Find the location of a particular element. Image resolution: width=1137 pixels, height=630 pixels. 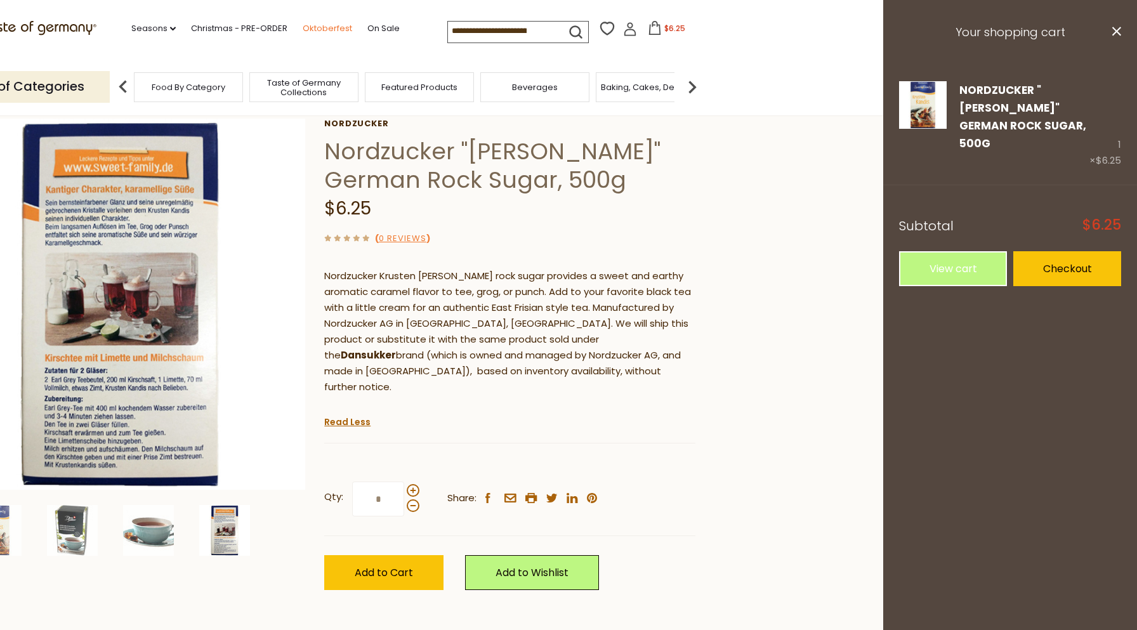

span: Baking, Cakes, Desserts is located at coordinates (650, 87).